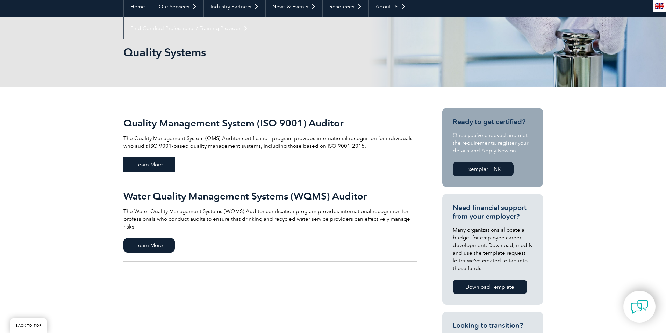 The width and height of the screenshot is (666, 333). What do you see at coordinates (493, 212) in the screenshot?
I see `h3: Need financial support from your employer?` at bounding box center [493, 212].